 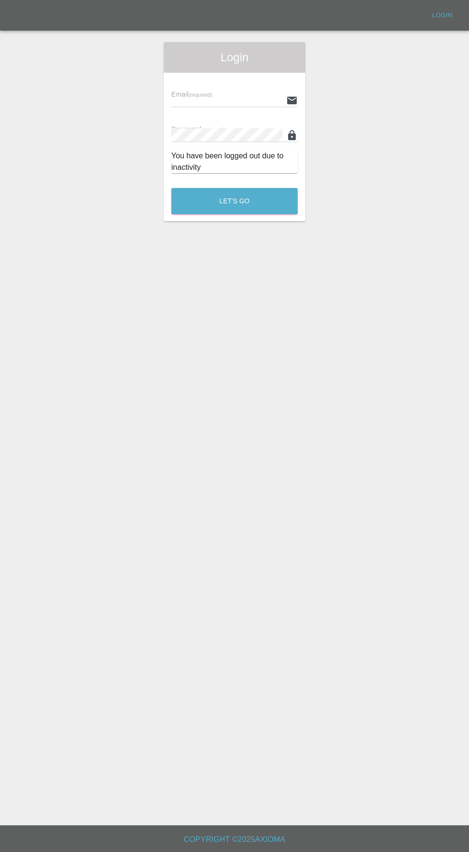 I want to click on span: Email, so click(x=191, y=94).